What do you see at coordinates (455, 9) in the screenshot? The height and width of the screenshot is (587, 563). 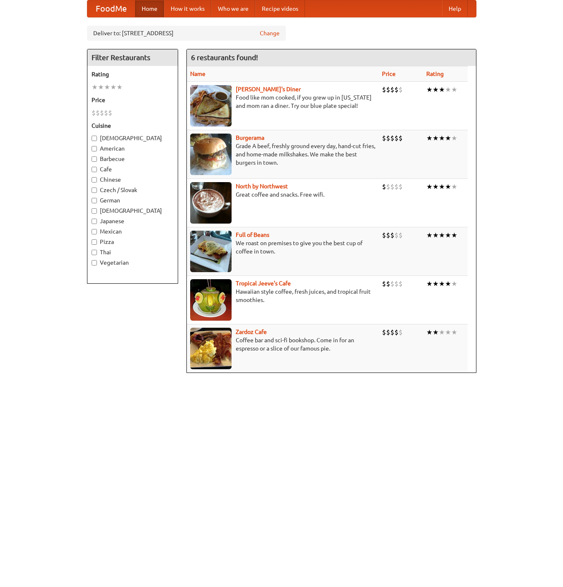 I see `a: Help` at bounding box center [455, 9].